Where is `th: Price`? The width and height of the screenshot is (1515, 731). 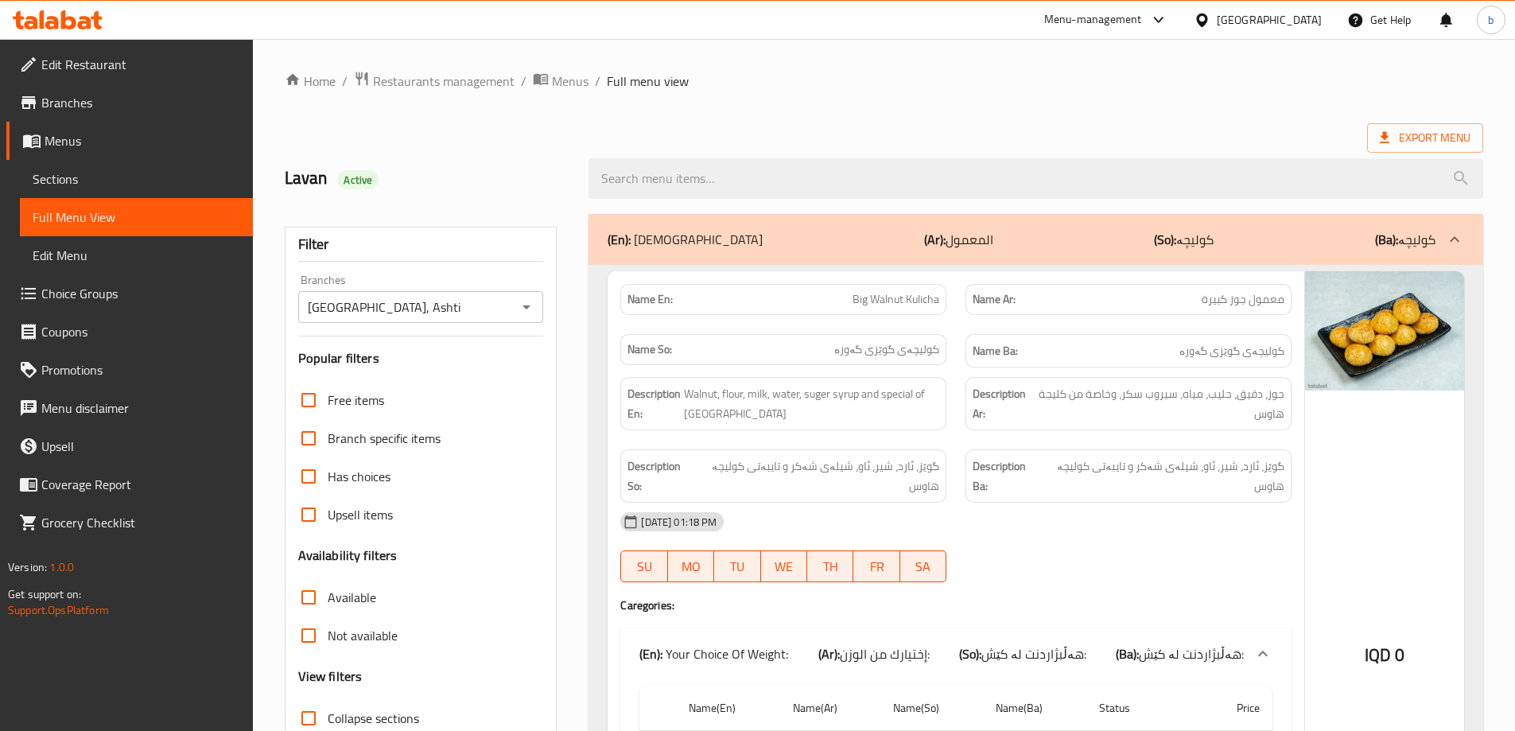 th: Price is located at coordinates (1231, 708).